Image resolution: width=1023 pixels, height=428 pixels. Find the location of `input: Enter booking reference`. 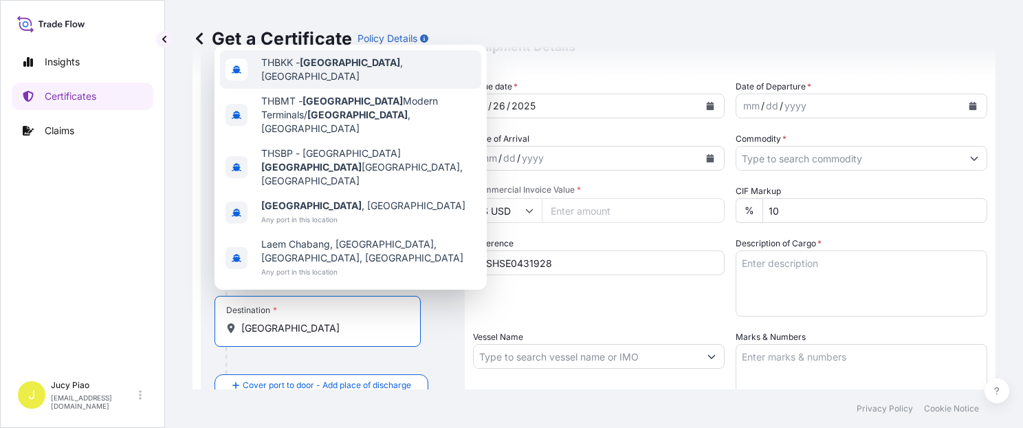

input: Enter booking reference is located at coordinates (599, 263).